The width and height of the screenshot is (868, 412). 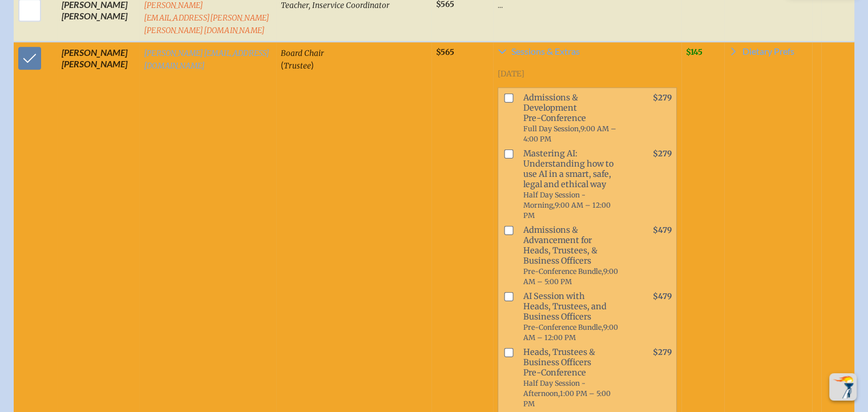 What do you see at coordinates (552, 128) in the screenshot?
I see `span: Full Day Session,` at bounding box center [552, 128].